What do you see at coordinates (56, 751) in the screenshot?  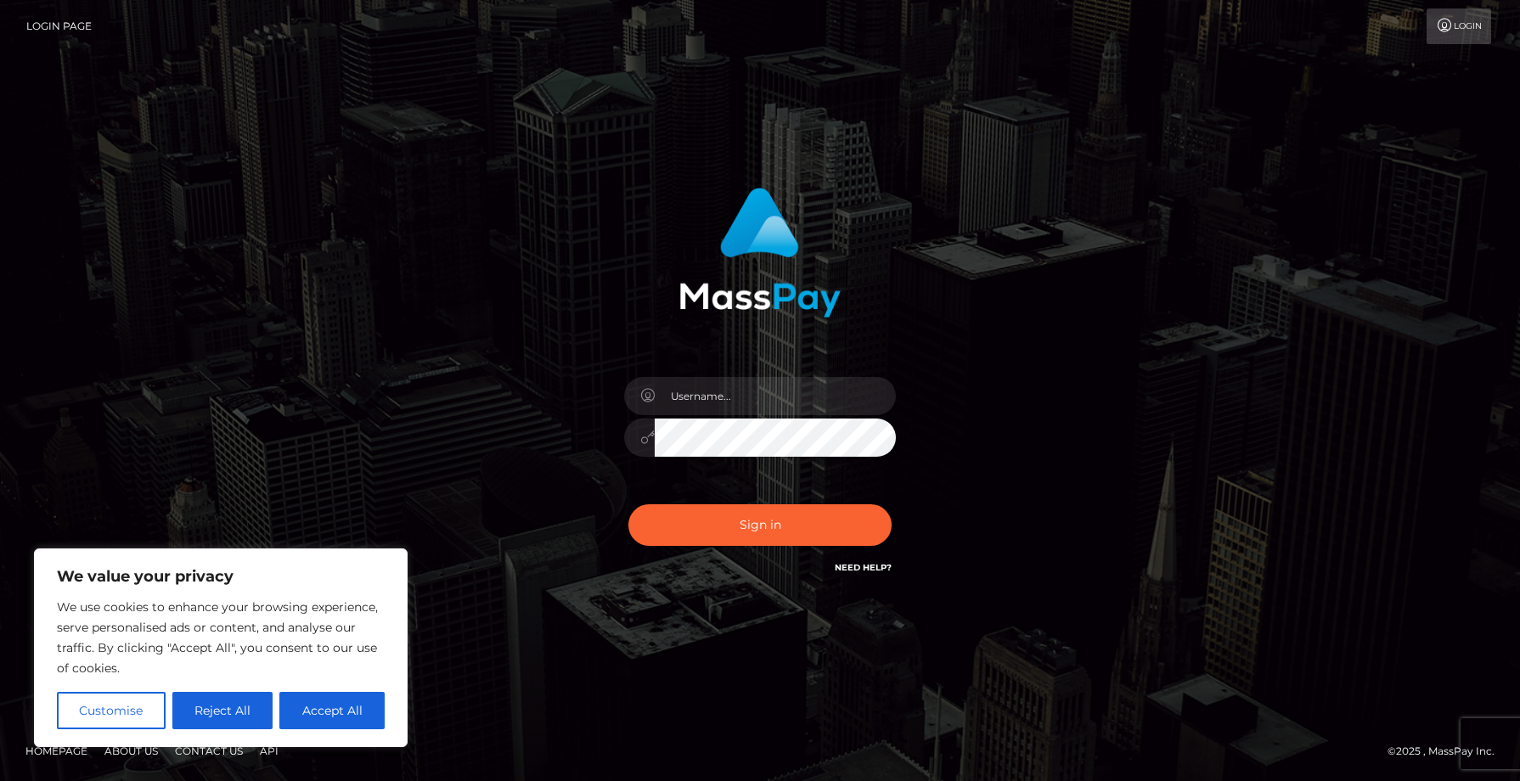 I see `a: Homepage` at bounding box center [56, 751].